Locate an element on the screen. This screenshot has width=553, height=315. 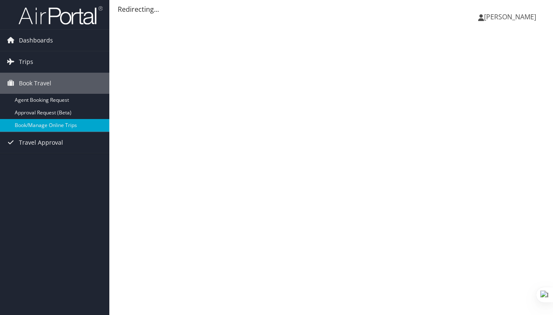
span: Trips is located at coordinates (26, 62).